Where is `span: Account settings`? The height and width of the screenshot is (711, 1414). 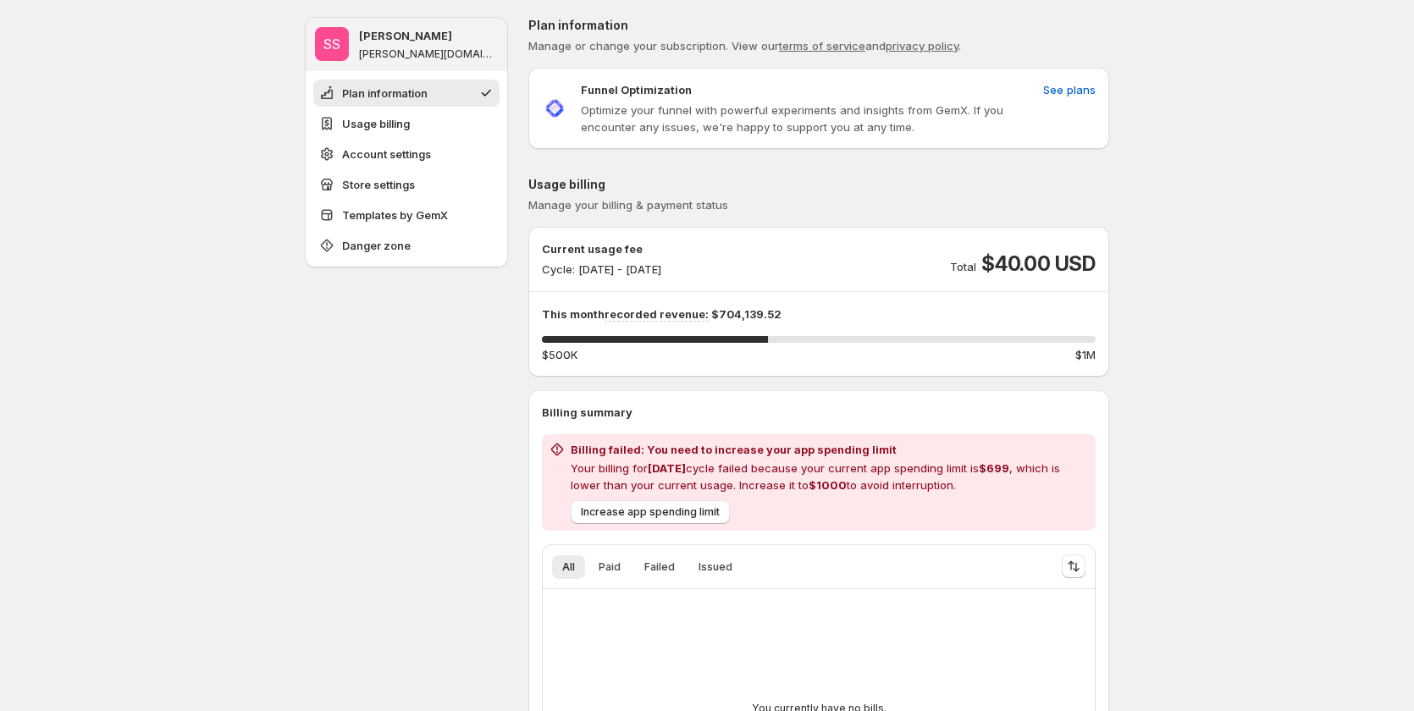 span: Account settings is located at coordinates (386, 154).